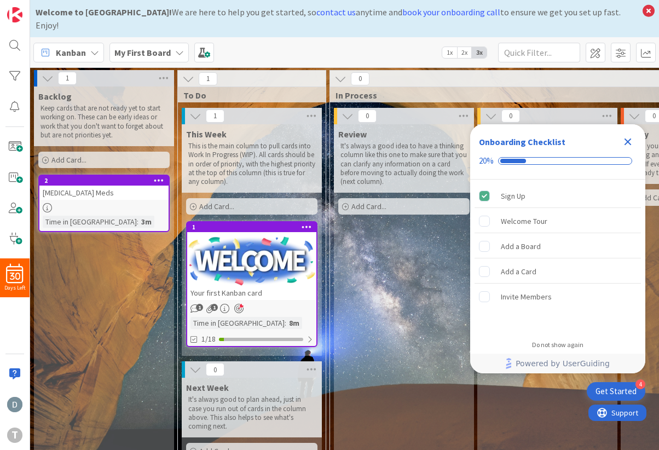 This screenshot has height=450, width=659. Describe the element at coordinates (558, 364) in the screenshot. I see `a: Powered by UserGuiding` at that location.